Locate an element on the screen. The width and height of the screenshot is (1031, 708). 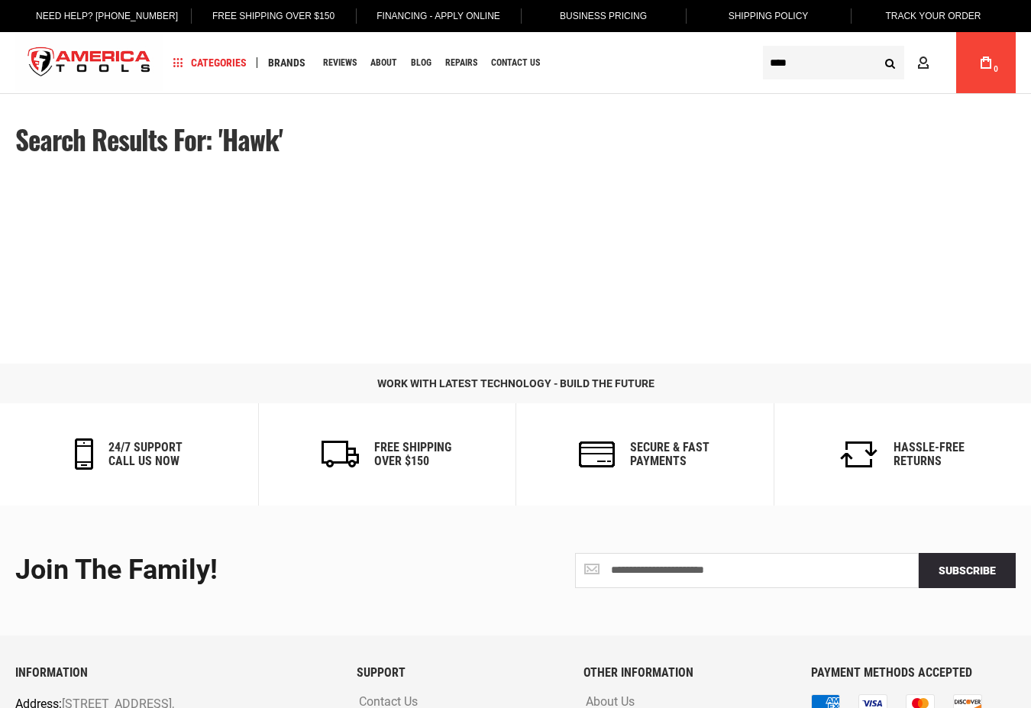
span: Categories is located at coordinates (210, 63).